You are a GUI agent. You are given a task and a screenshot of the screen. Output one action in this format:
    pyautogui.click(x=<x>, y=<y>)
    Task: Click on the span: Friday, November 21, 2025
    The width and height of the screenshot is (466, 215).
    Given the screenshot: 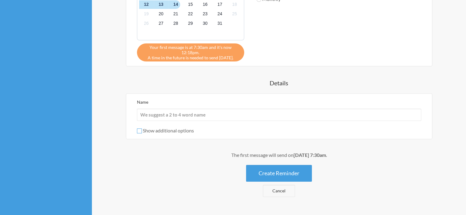 What is the action you would take?
    pyautogui.click(x=176, y=14)
    